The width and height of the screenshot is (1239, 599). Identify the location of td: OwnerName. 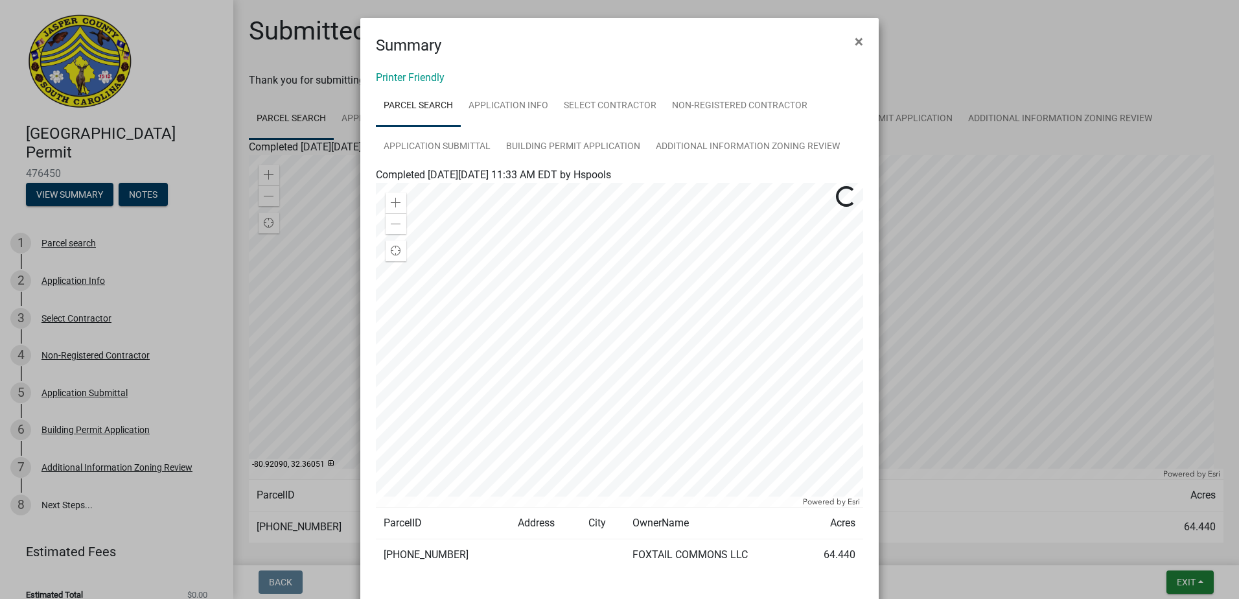
(712, 523).